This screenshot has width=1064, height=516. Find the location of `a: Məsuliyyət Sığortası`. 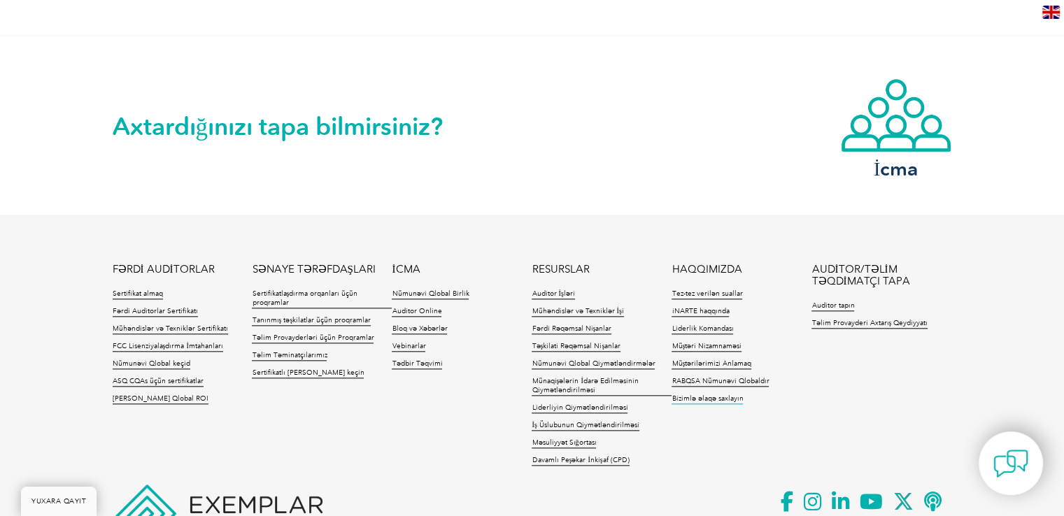

a: Məsuliyyət Sığortası is located at coordinates (564, 444).